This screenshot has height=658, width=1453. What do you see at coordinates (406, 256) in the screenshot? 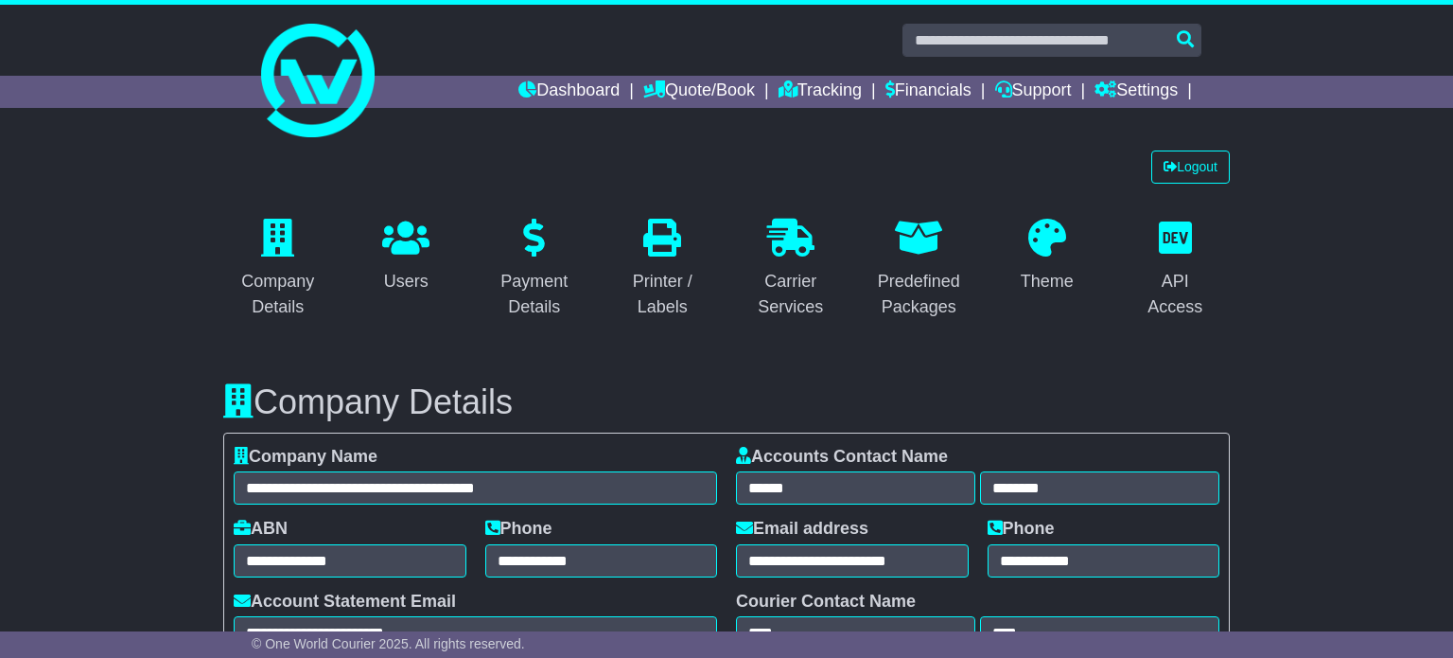
I see `a: Users` at bounding box center [406, 256].